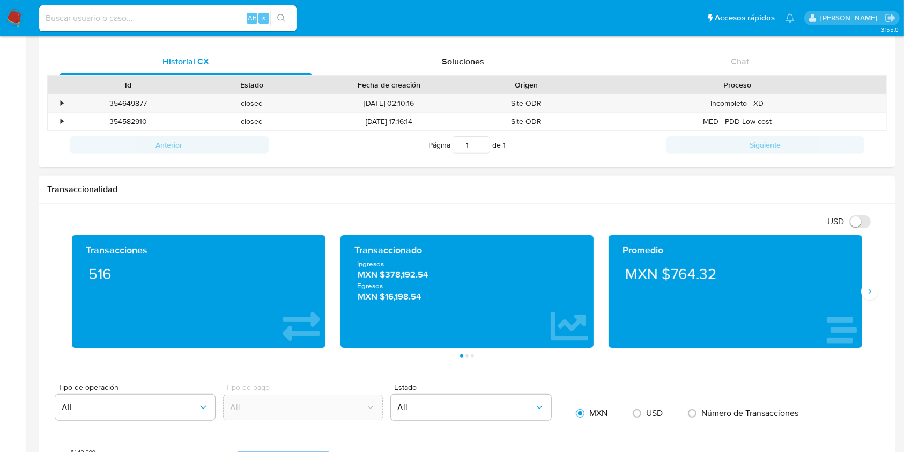  What do you see at coordinates (389, 85) in the screenshot?
I see `div: Fecha de creación` at bounding box center [389, 85].